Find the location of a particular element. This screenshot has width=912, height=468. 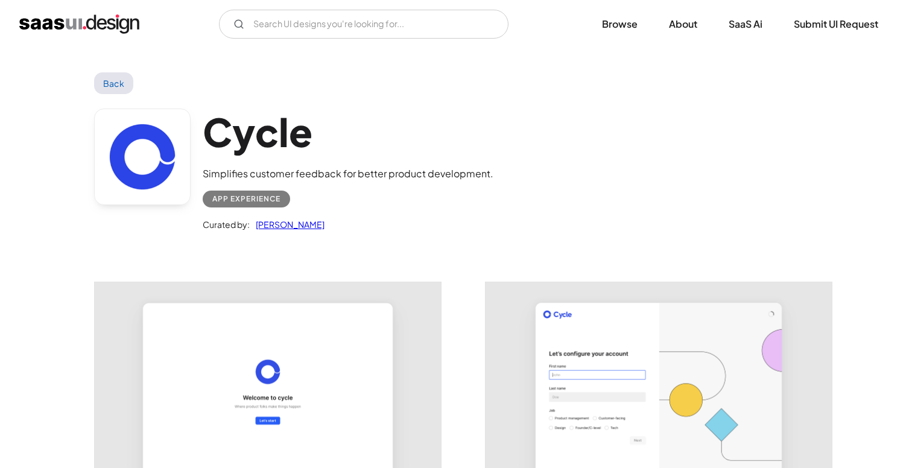

div: Simplifies customer feedback for better product development. is located at coordinates (348, 174).